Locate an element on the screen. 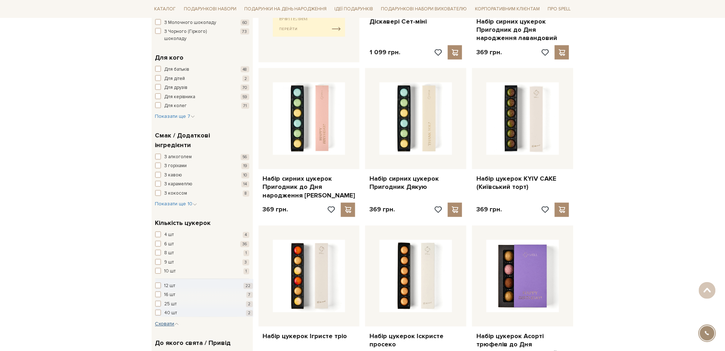 Image resolution: width=725 pixels, height=351 pixels. button: 9 шт 3 is located at coordinates (202, 263).